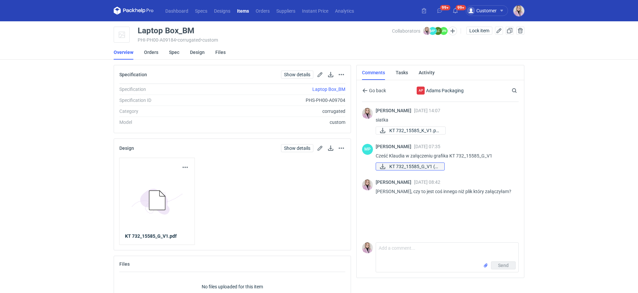 Image resolution: width=638 pixels, height=293 pixels. Describe the element at coordinates (164, 89) in the screenshot. I see `div: Specification` at that location.